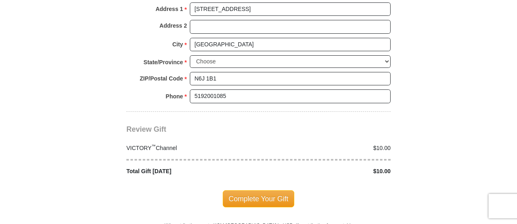 The height and width of the screenshot is (224, 517). What do you see at coordinates (173, 26) in the screenshot?
I see `strong: Address 2` at bounding box center [173, 26].